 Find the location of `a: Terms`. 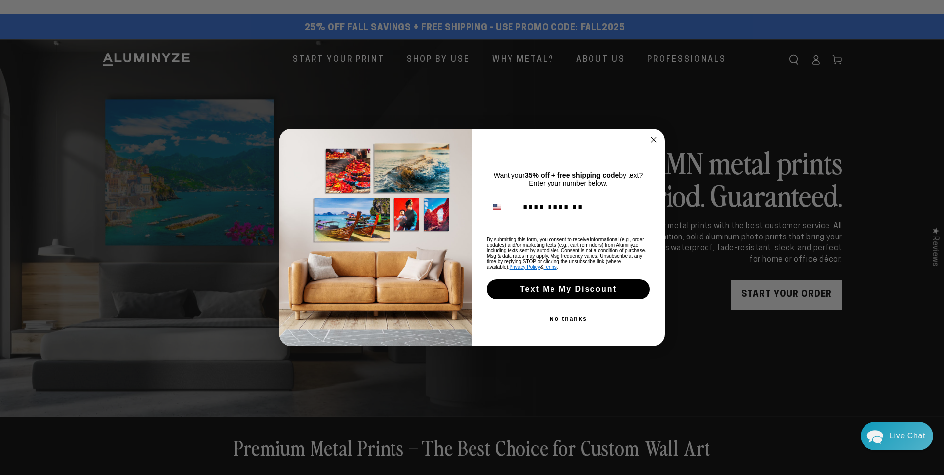

a: Terms is located at coordinates (550, 267).